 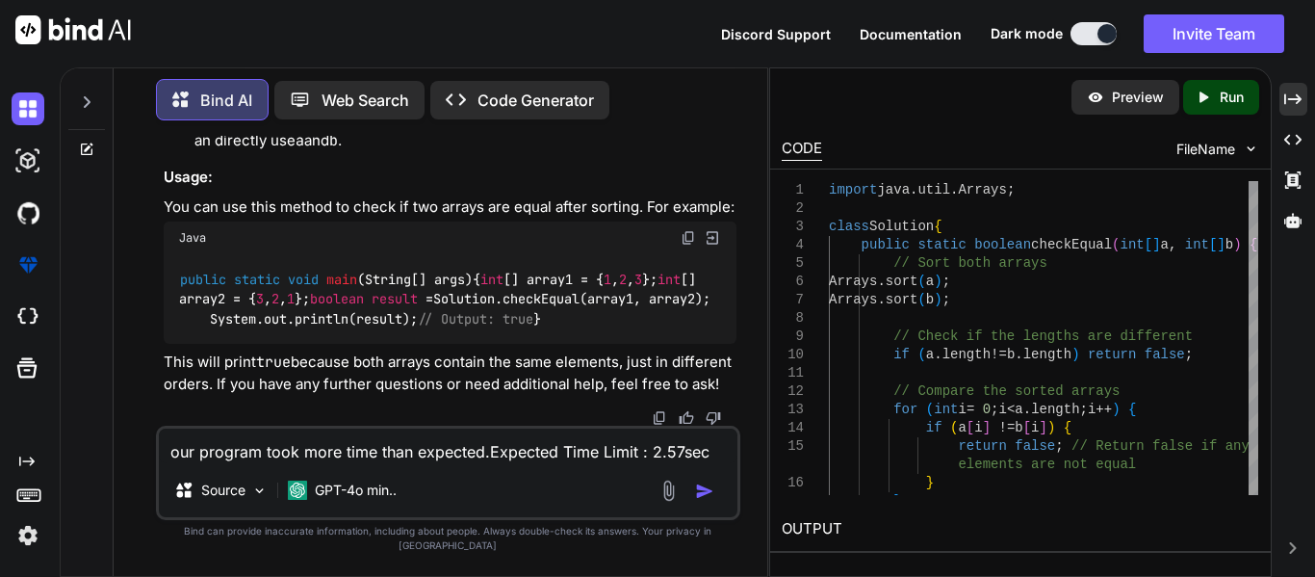 What do you see at coordinates (1020, 528) in the screenshot?
I see `h2: OUTPUT` at bounding box center [1020, 528].